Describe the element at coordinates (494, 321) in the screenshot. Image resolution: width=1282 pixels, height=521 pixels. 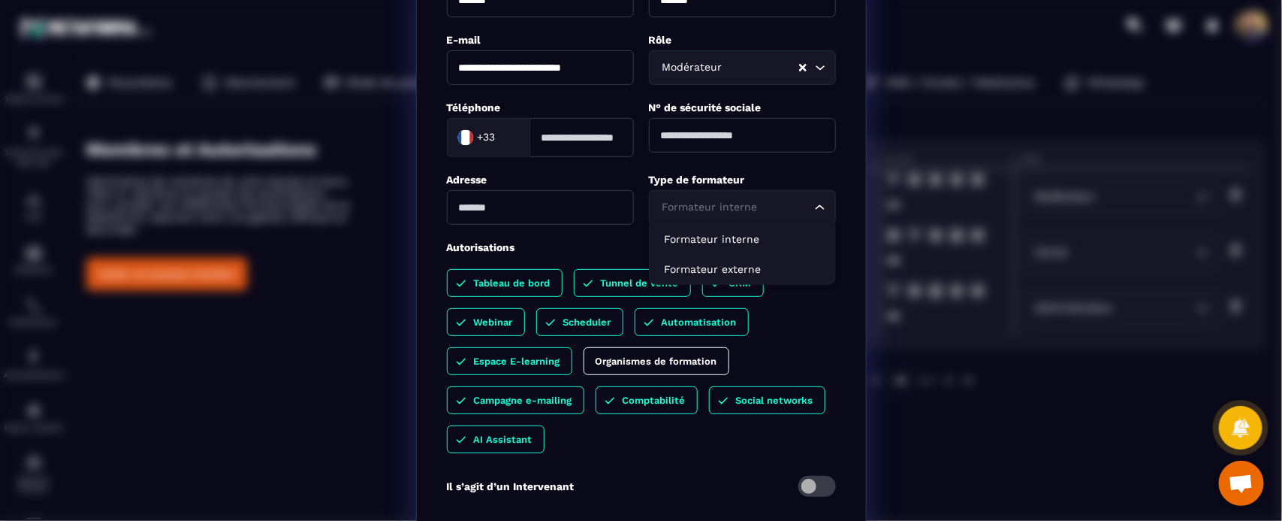
I see `p: Webinar` at that location.